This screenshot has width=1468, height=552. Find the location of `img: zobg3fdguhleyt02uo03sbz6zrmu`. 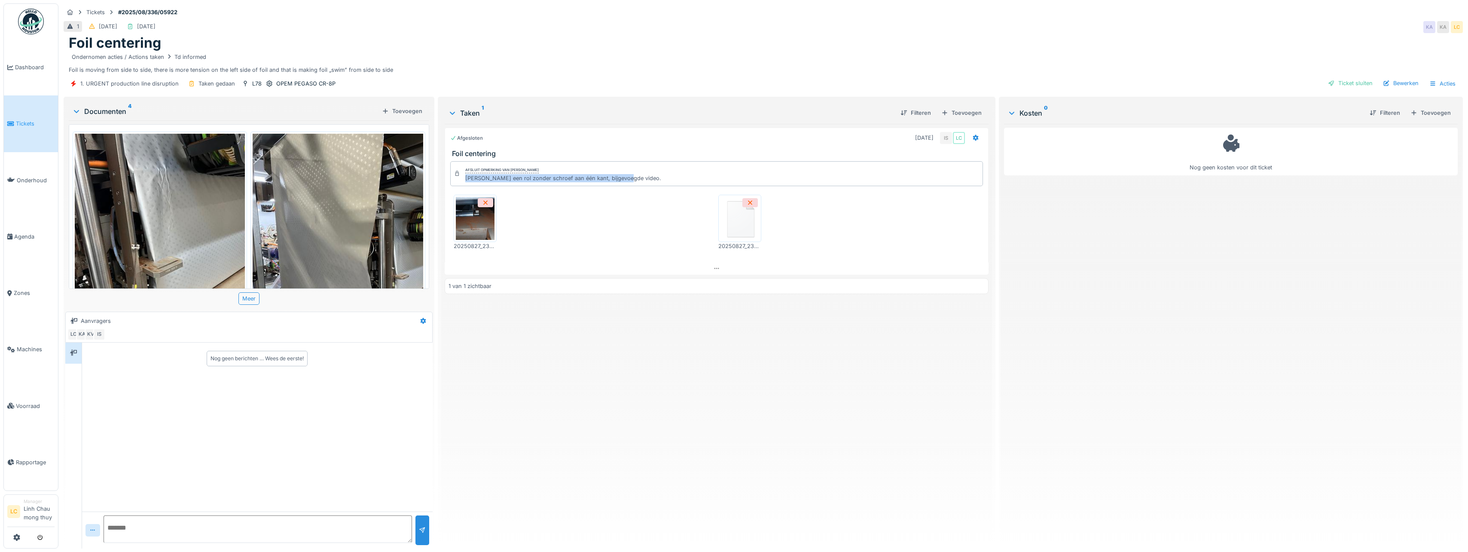

img: zobg3fdguhleyt02uo03sbz6zrmu is located at coordinates (160, 247).